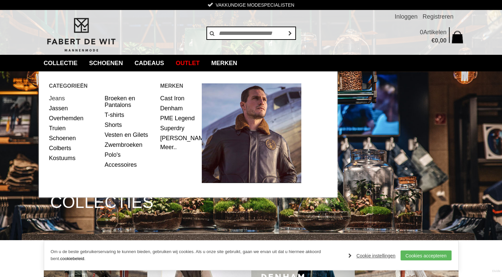  I want to click on a: Zwembroeken, so click(130, 145).